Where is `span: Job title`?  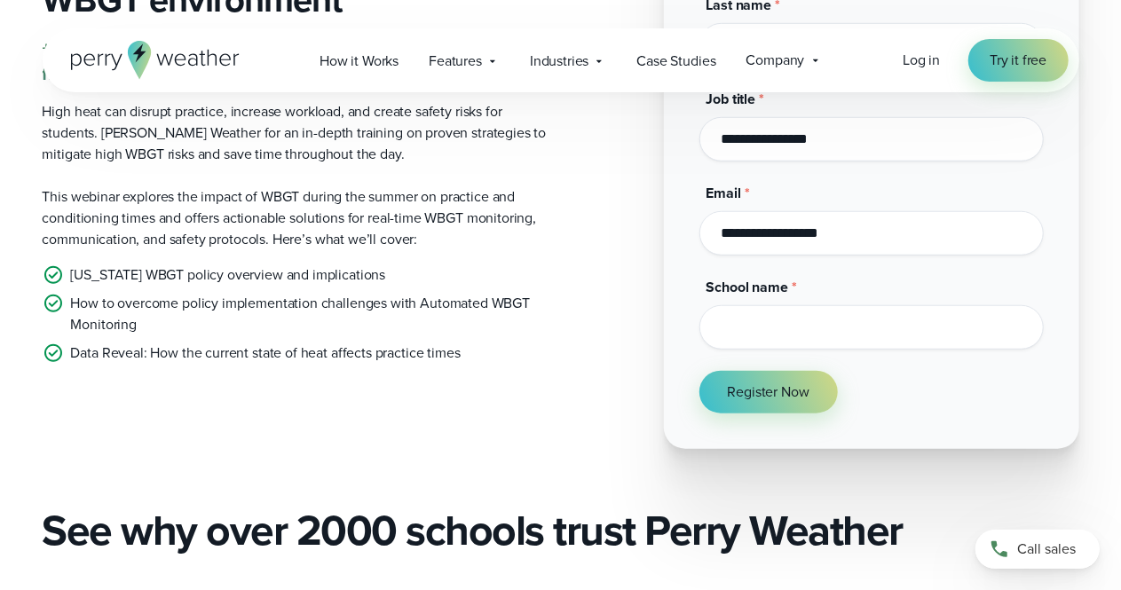
span: Job title is located at coordinates (732, 99).